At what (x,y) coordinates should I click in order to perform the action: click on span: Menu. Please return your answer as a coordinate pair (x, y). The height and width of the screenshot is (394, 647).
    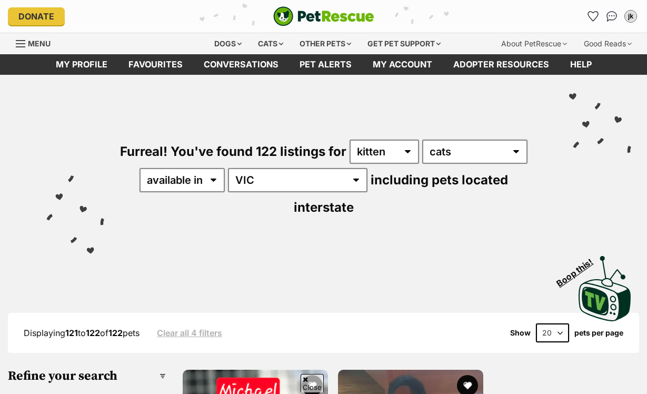
    Looking at the image, I should click on (39, 43).